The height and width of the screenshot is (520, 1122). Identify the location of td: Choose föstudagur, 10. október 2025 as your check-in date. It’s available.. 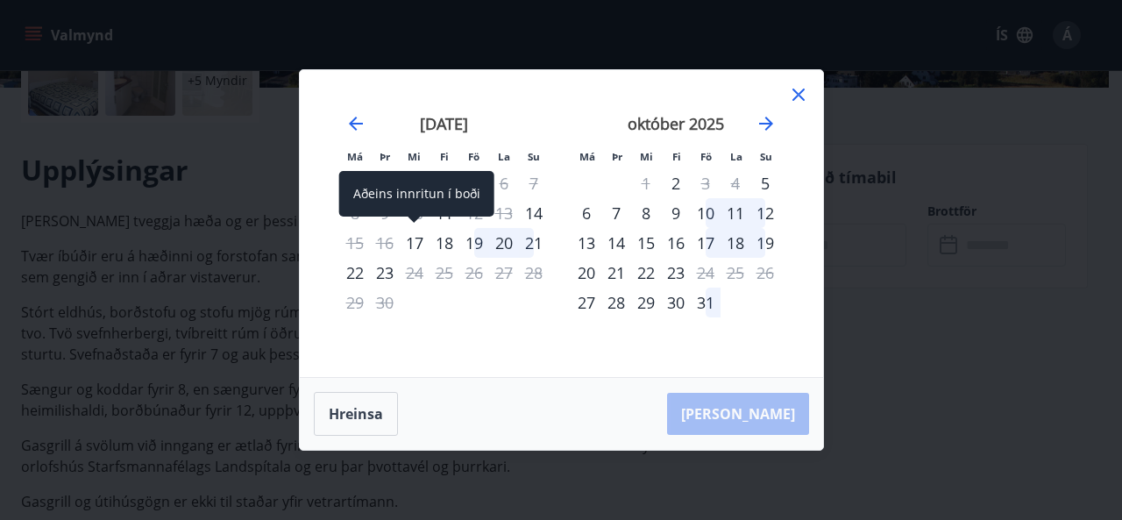
(706, 213).